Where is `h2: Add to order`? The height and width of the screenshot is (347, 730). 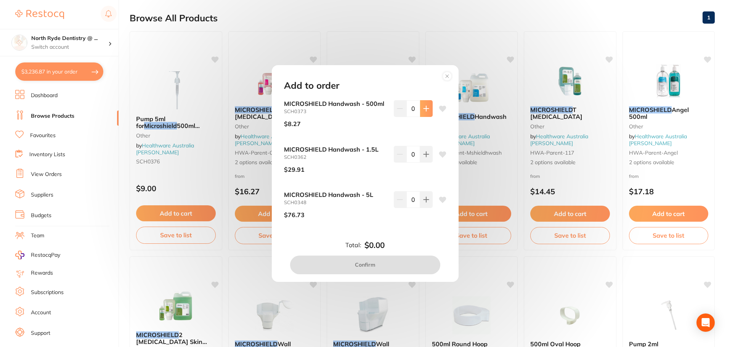 h2: Add to order is located at coordinates (311, 86).